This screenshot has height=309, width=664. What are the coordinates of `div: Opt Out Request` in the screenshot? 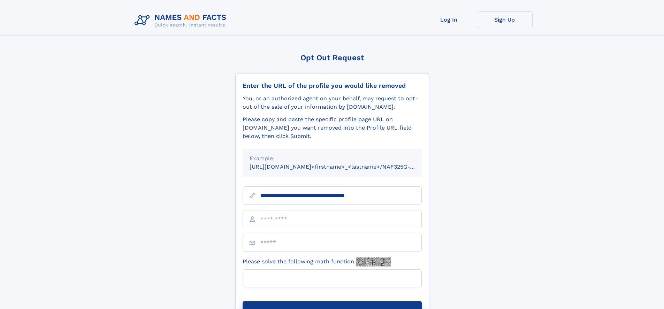 It's located at (332, 57).